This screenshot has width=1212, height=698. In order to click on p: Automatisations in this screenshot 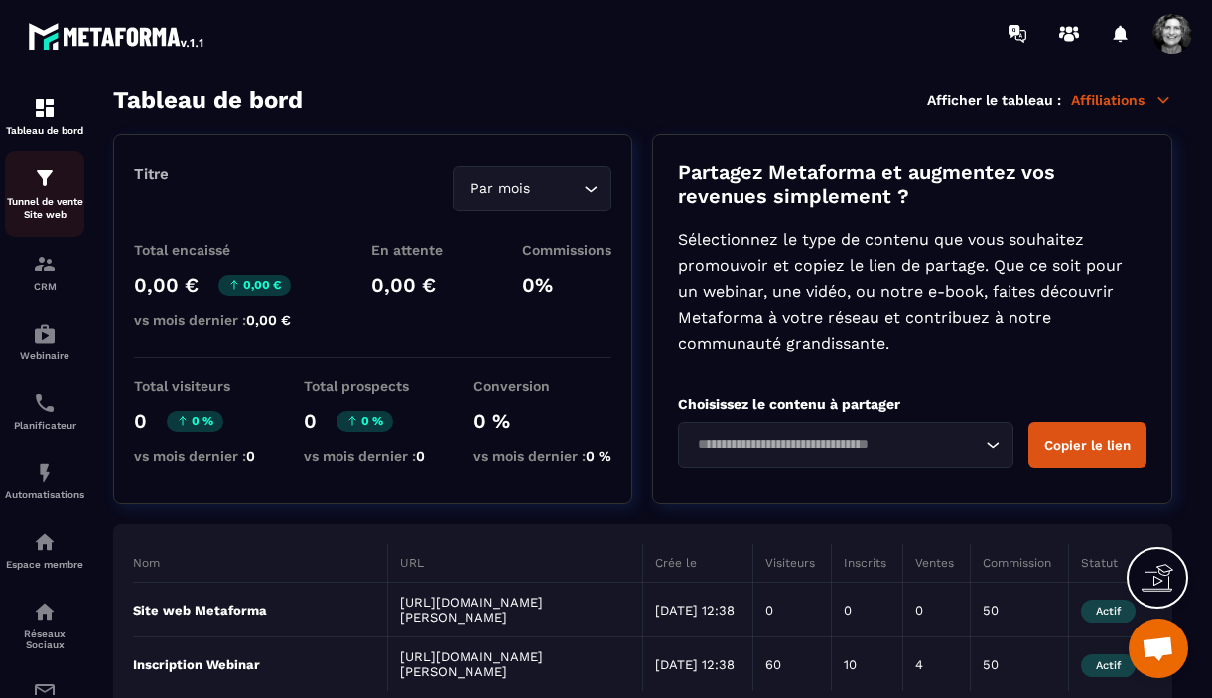, I will do `click(45, 494)`.